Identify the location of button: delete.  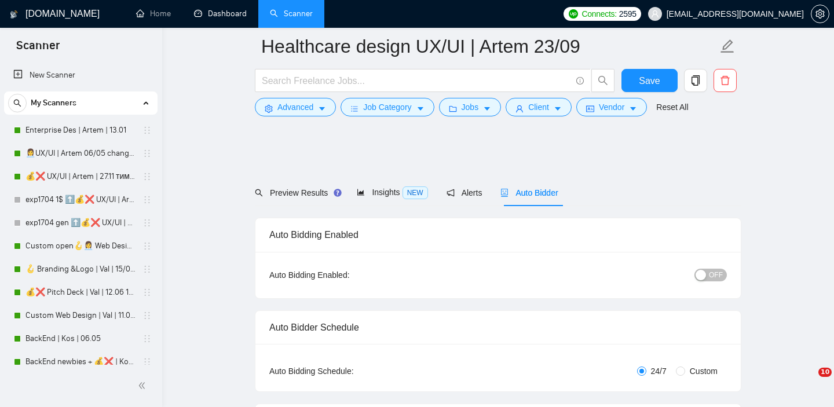
(725, 81).